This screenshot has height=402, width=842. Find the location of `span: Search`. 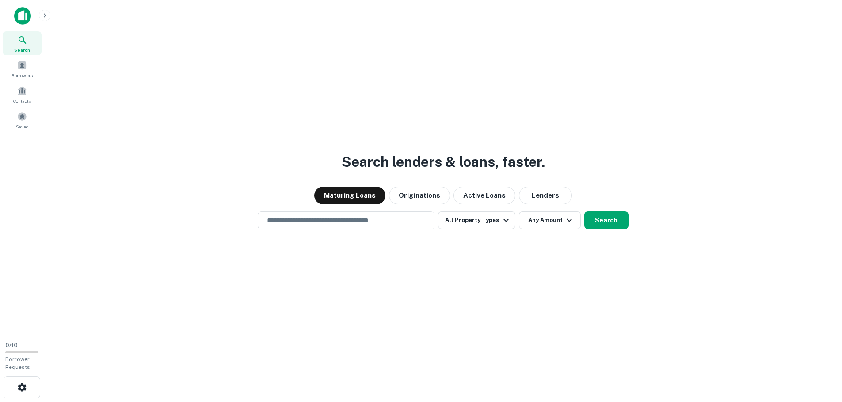

span: Search is located at coordinates (22, 50).